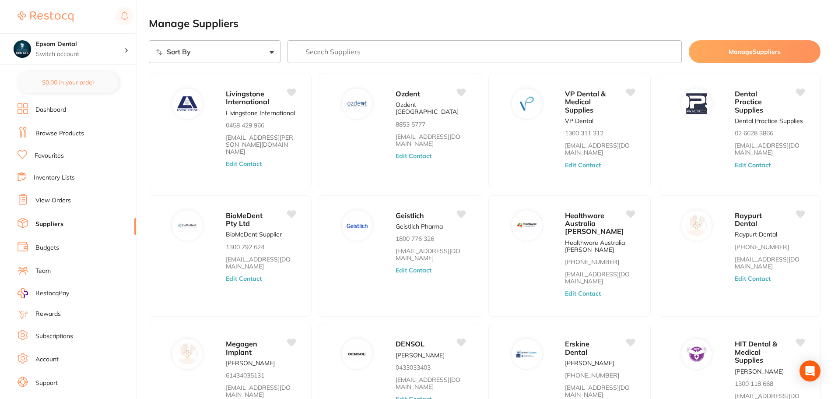 The height and width of the screenshot is (399, 838). I want to click on a: Favourites, so click(49, 156).